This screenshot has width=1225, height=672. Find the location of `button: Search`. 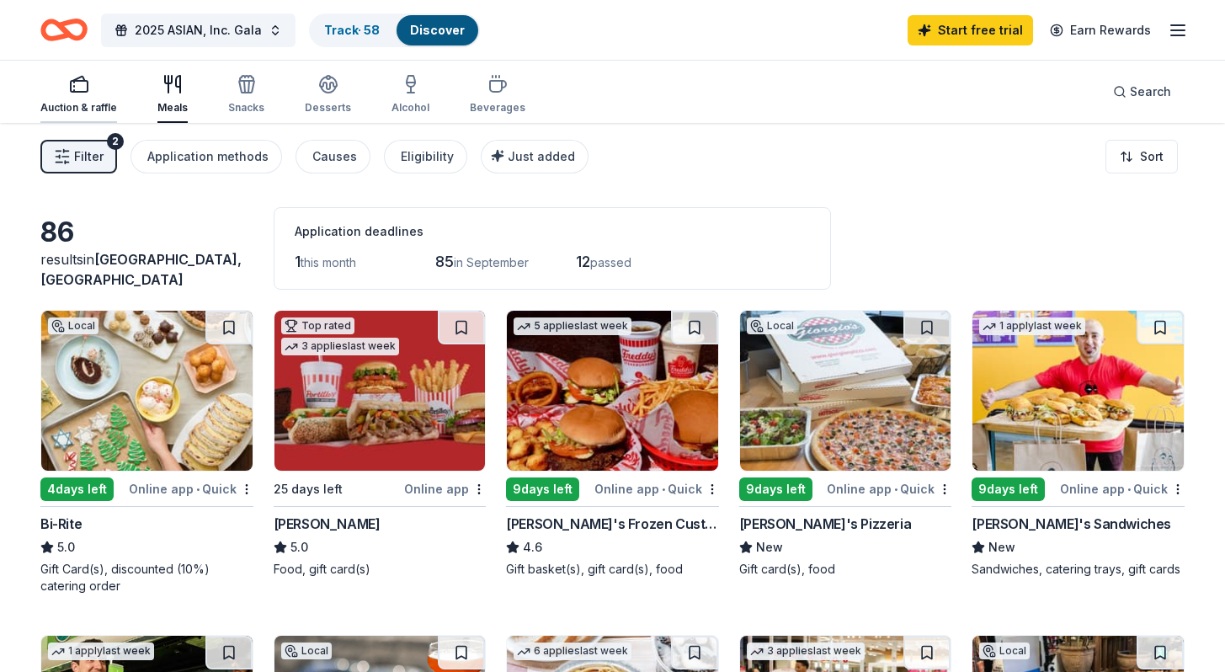

button: Search is located at coordinates (1142, 92).